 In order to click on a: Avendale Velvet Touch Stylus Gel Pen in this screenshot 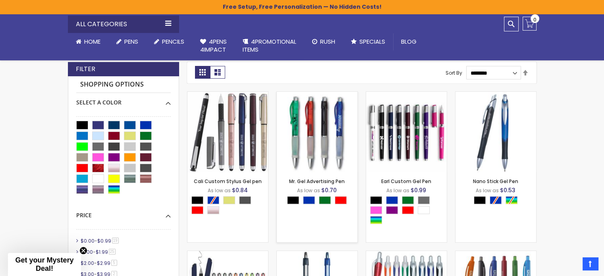, I will do `click(228, 254)`.